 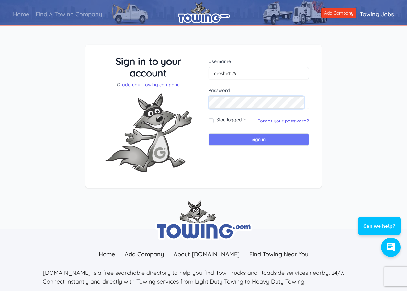 What do you see at coordinates (204, 12) in the screenshot?
I see `img: logo.png` at bounding box center [204, 12].